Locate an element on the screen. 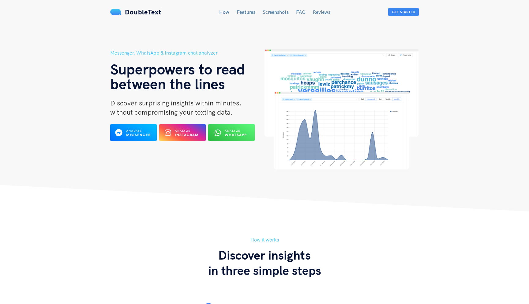  h3: Discover insights in three simple steps is located at coordinates (265, 263).